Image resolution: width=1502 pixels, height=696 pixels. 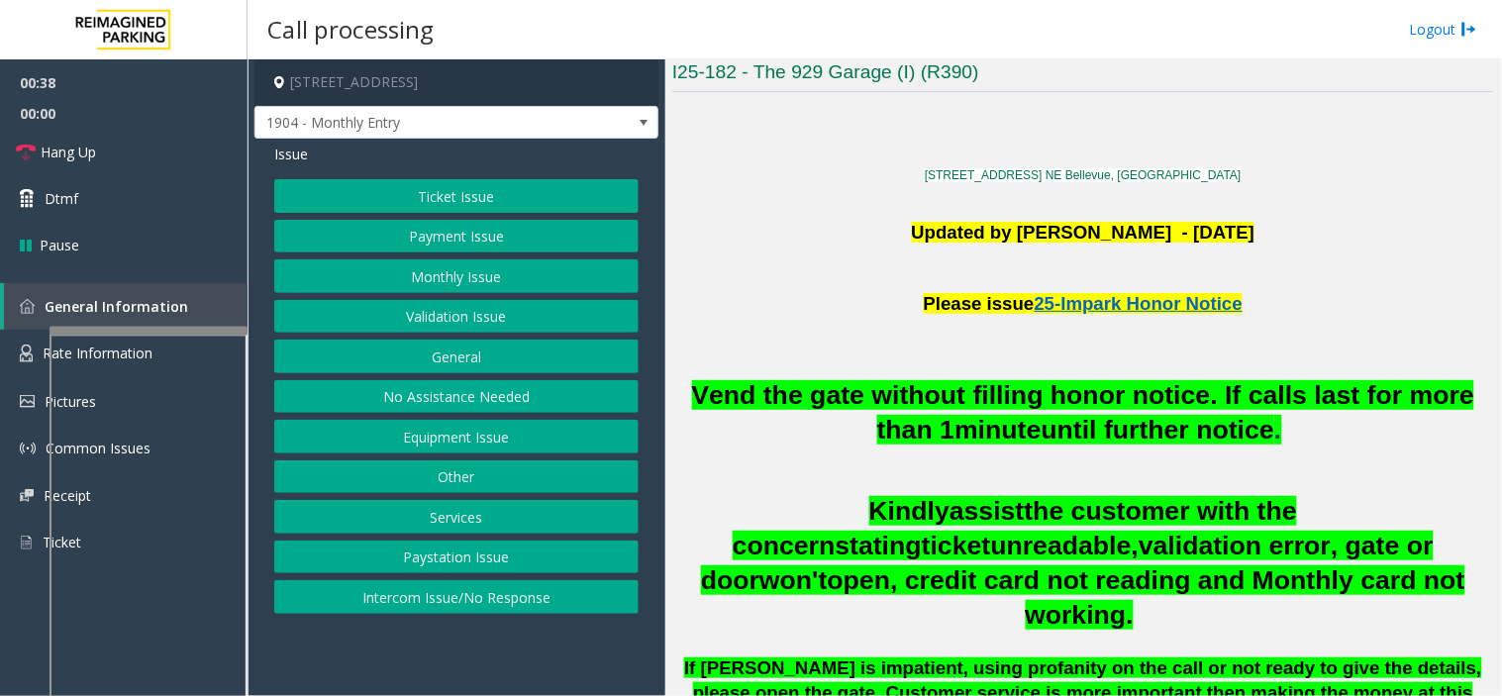 I want to click on button: Intercom Issue/No Response, so click(x=456, y=597).